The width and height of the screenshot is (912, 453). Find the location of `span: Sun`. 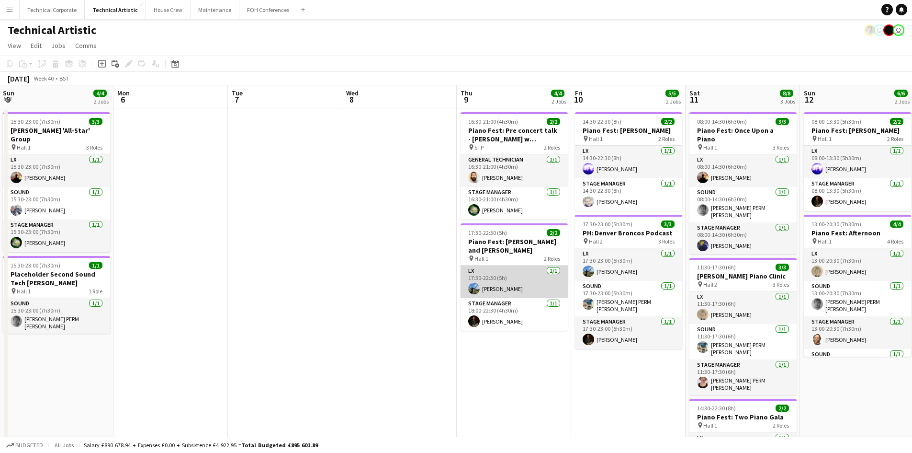

span: Sun is located at coordinates (810, 93).